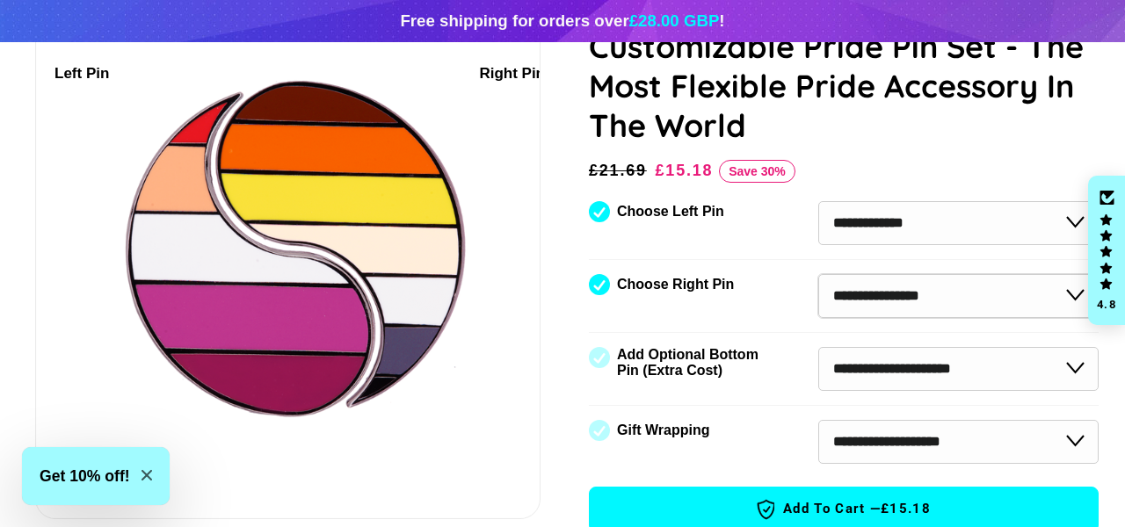  Describe the element at coordinates (691, 363) in the screenshot. I see `label: Add Optional Bottom Pin (Extra Cost)` at that location.